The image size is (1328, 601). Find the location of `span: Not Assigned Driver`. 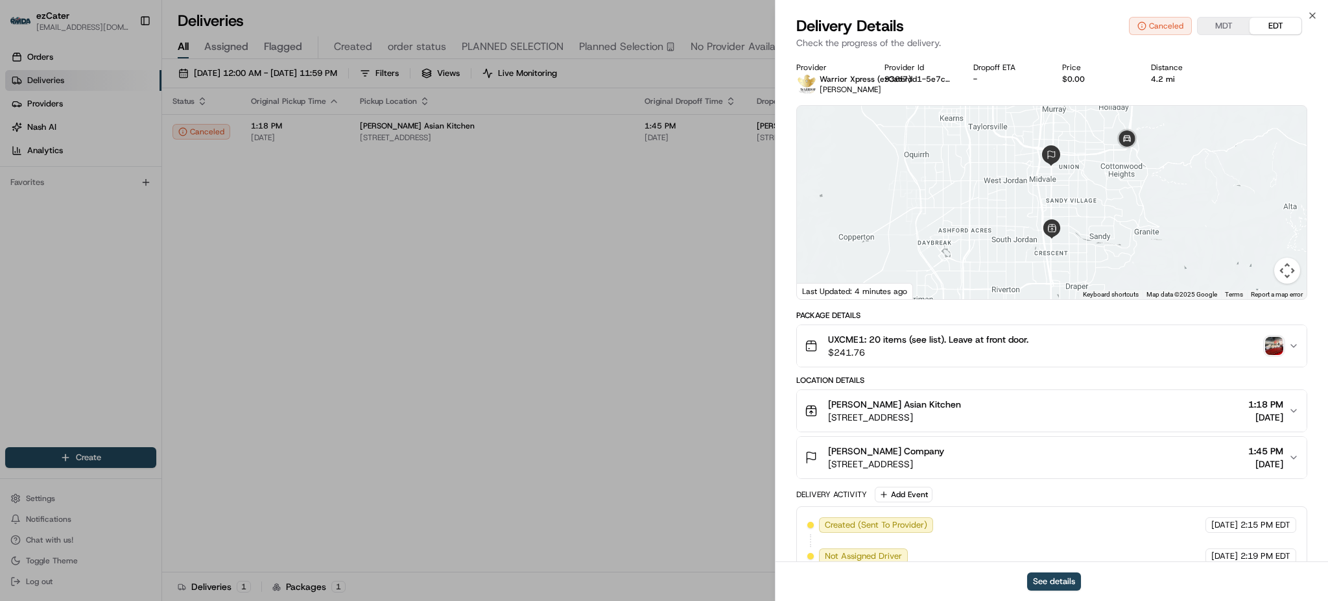

span: Not Assigned Driver is located at coordinates (863, 556).